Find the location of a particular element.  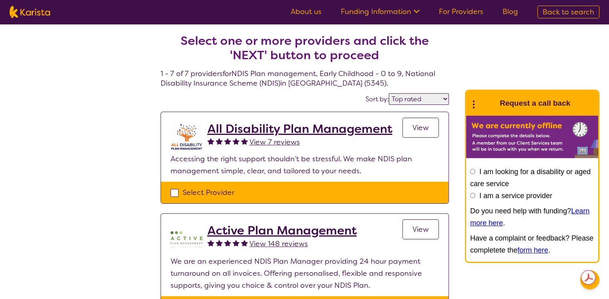

p: Do you need help with funding? . is located at coordinates (532, 217).